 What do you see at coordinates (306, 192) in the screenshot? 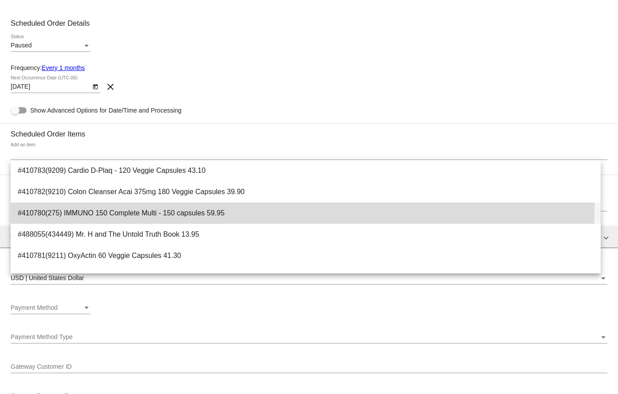
I see `span: #410782(9210) Colon Cleanser Acai 375mg 180 Veggie Capsules 39.90` at bounding box center [306, 192].